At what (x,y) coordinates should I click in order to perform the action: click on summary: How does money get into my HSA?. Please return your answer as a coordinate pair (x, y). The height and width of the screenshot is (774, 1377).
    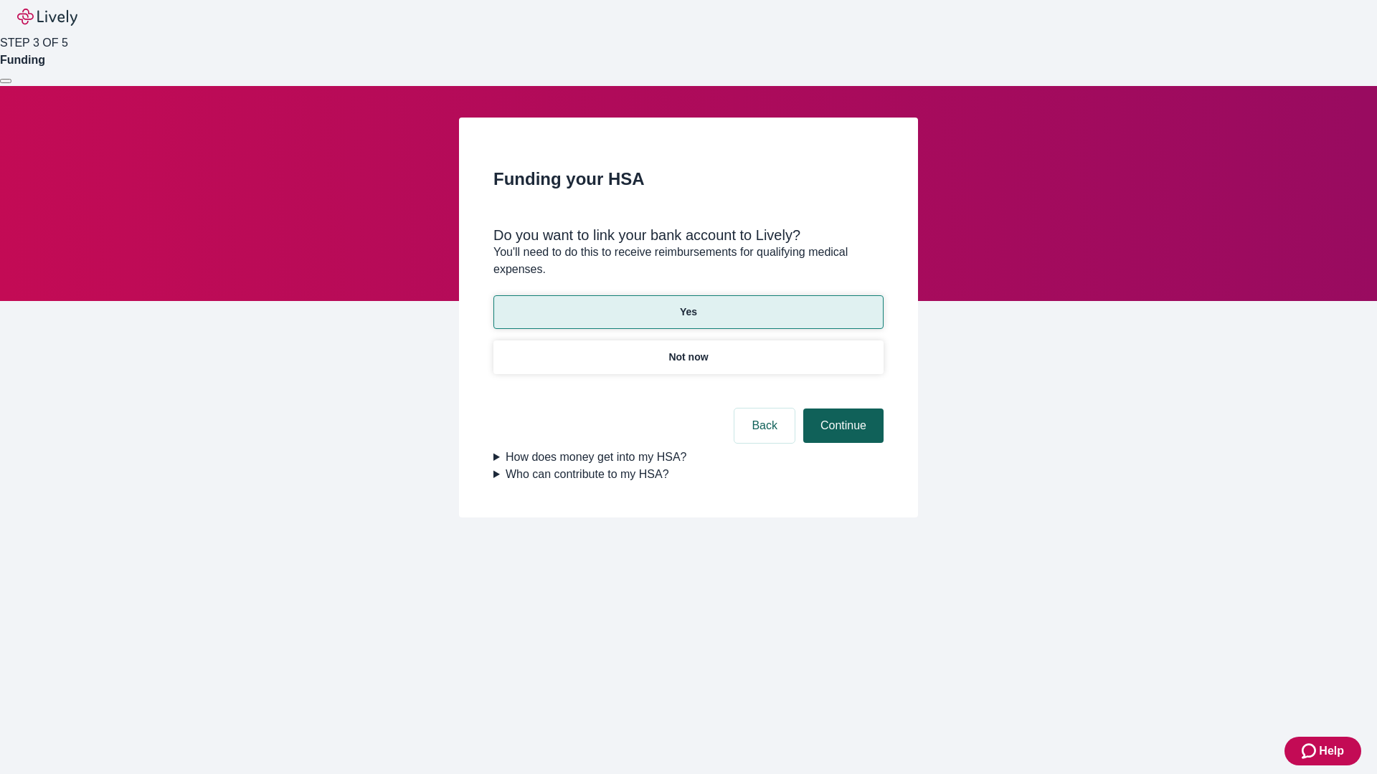
    Looking at the image, I should click on (688, 457).